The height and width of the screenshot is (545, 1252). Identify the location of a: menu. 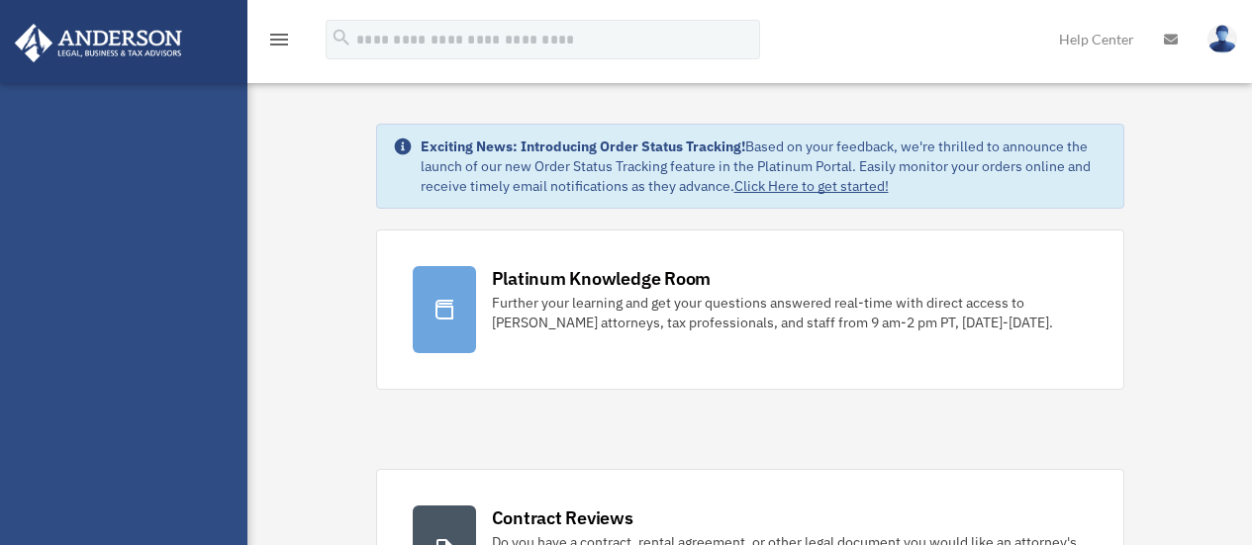
(279, 43).